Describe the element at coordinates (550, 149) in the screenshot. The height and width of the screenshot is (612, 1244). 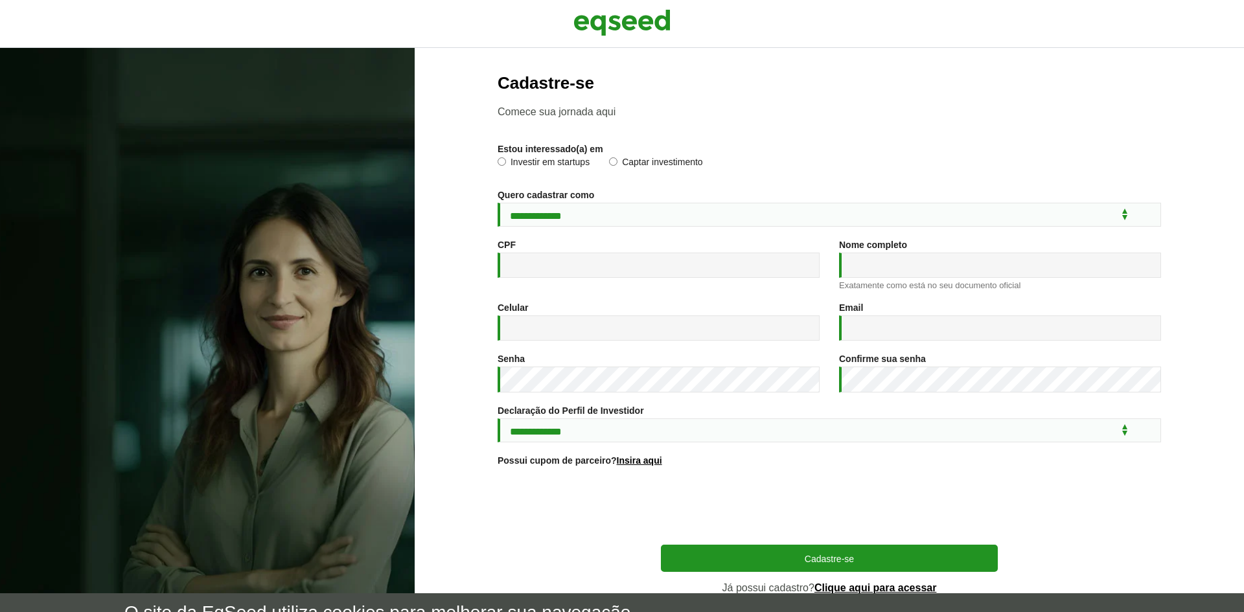
I see `label: Estou interessado(a) em` at that location.